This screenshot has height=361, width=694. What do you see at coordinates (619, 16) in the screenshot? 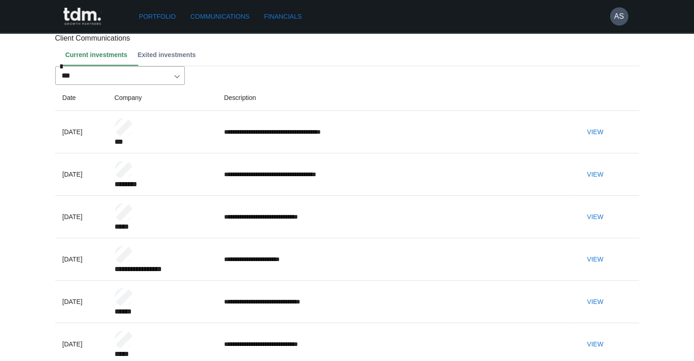
I see `button: AS` at bounding box center [619, 16].